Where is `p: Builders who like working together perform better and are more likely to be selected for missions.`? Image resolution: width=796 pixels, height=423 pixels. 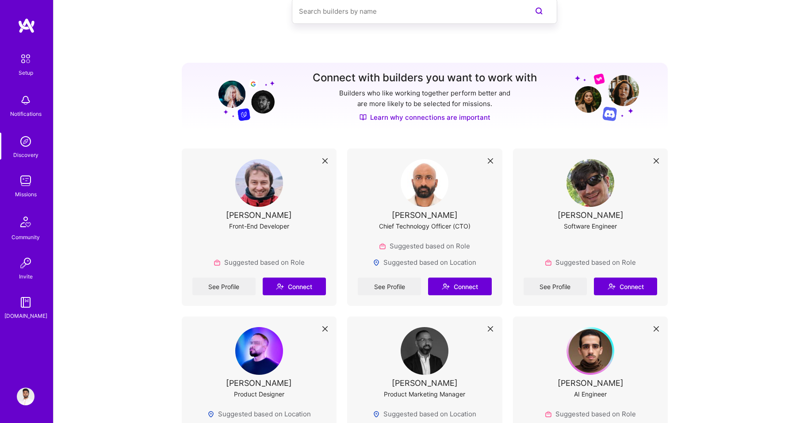
p: Builders who like working together perform better and are more likely to be selected for missions. is located at coordinates (425, 99).